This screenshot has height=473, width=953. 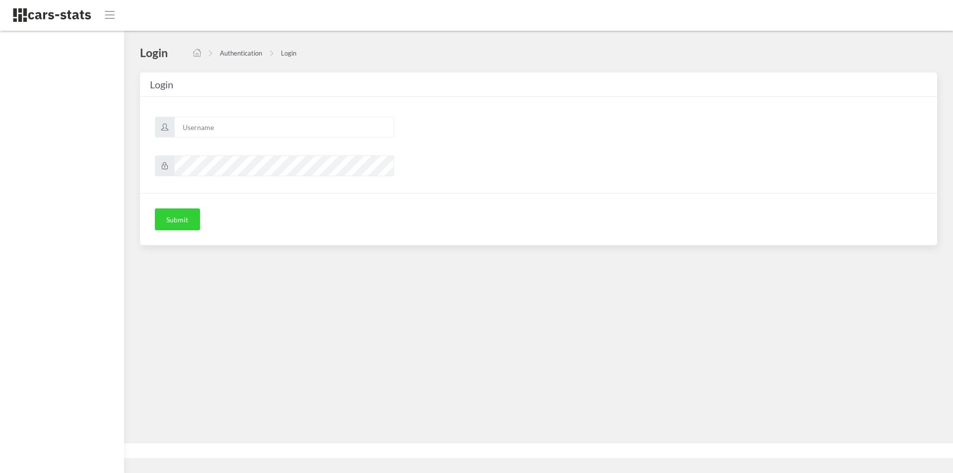 What do you see at coordinates (52, 15) in the screenshot?
I see `img: navbar brand` at bounding box center [52, 15].